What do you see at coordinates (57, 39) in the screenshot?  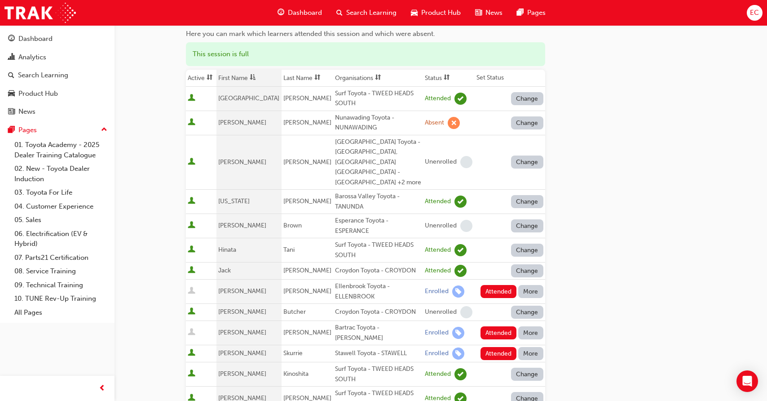 I see `a: Dashboard` at bounding box center [57, 39].